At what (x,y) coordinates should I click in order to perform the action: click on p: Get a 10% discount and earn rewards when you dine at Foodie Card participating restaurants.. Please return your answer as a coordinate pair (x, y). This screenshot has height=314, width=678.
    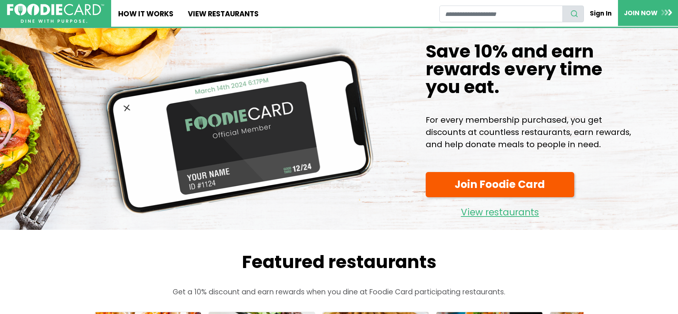
    Looking at the image, I should click on (339, 292).